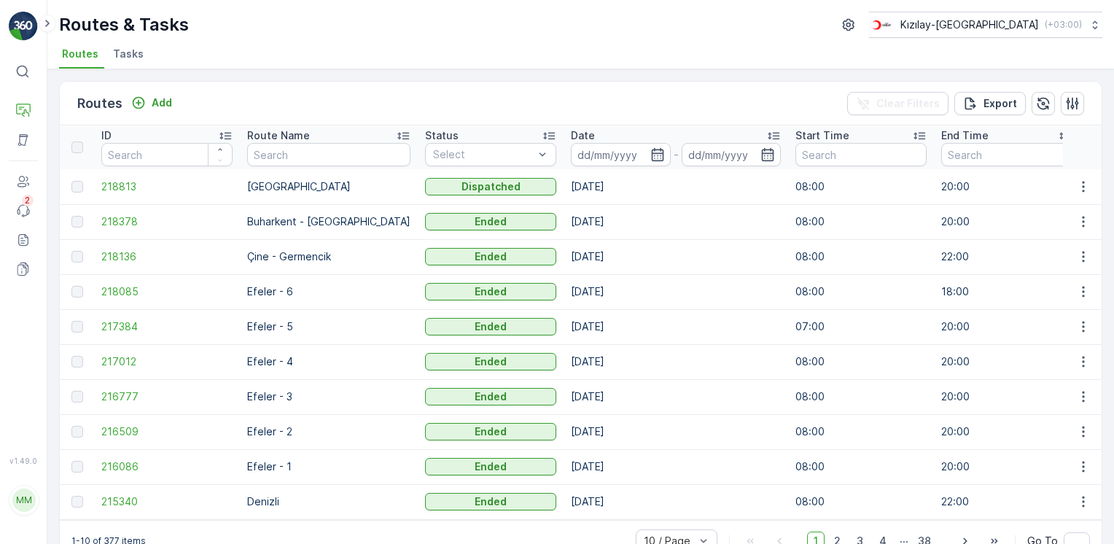 This screenshot has height=544, width=1114. I want to click on p: Select, so click(484, 155).